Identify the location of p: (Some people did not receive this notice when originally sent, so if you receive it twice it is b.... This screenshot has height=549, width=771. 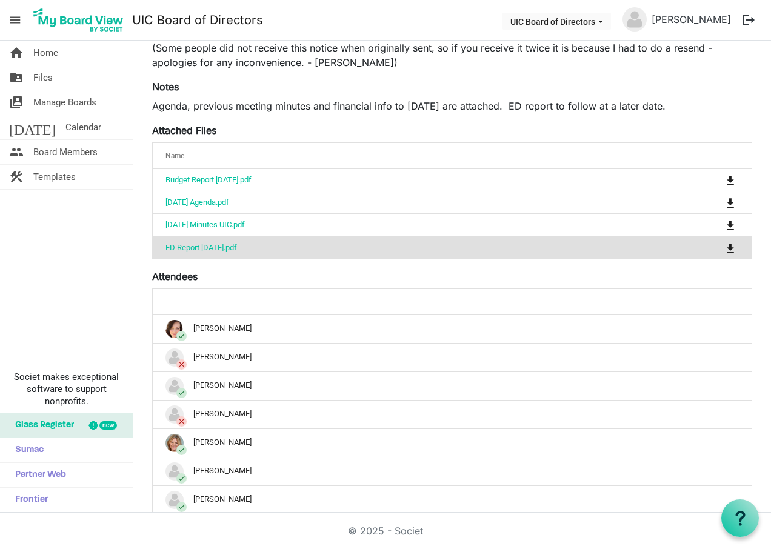
(452, 55).